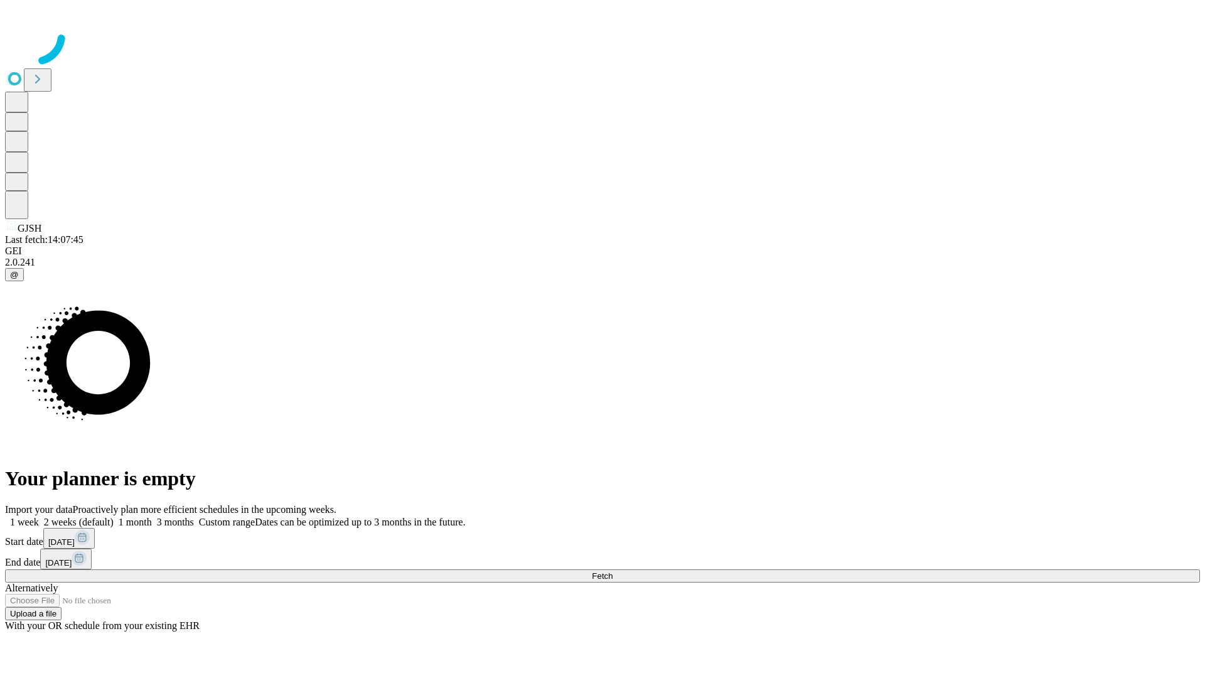  What do you see at coordinates (205, 509) in the screenshot?
I see `span: Proactively plan more efficient schedules in the upcoming weeks.` at bounding box center [205, 509].